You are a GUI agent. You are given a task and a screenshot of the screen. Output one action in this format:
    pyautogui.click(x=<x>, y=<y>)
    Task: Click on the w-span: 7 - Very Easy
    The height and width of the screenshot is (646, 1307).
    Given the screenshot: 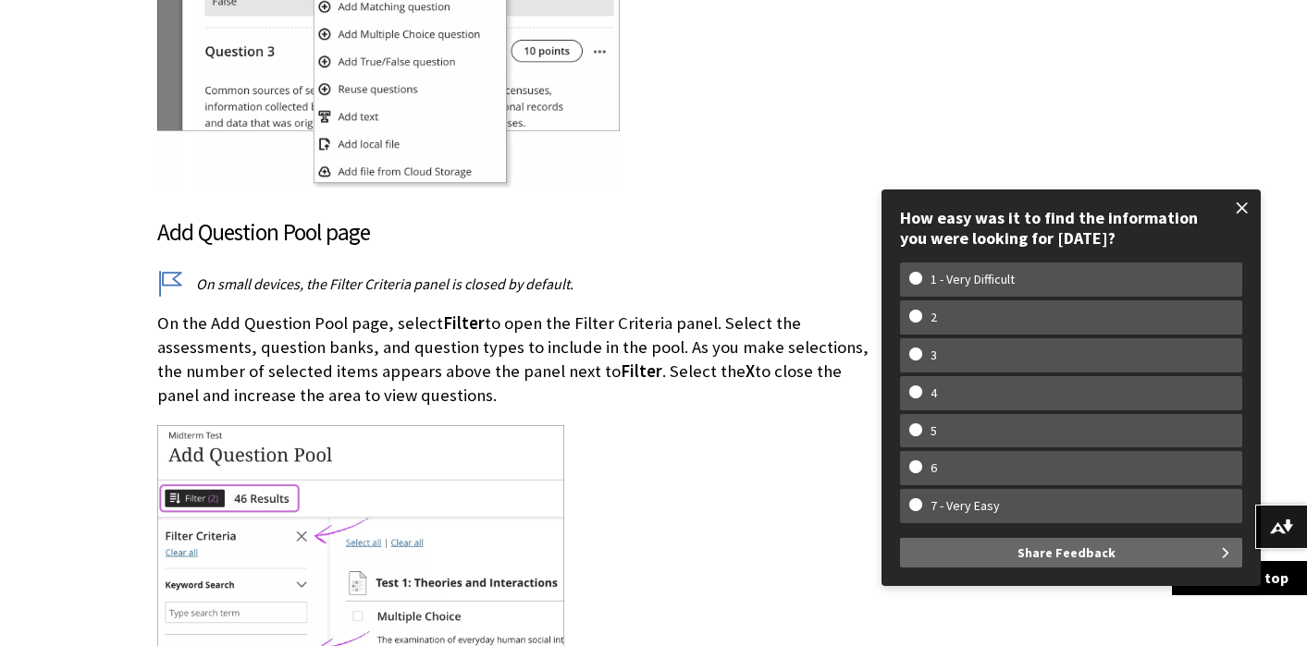 What is the action you would take?
    pyautogui.click(x=964, y=506)
    